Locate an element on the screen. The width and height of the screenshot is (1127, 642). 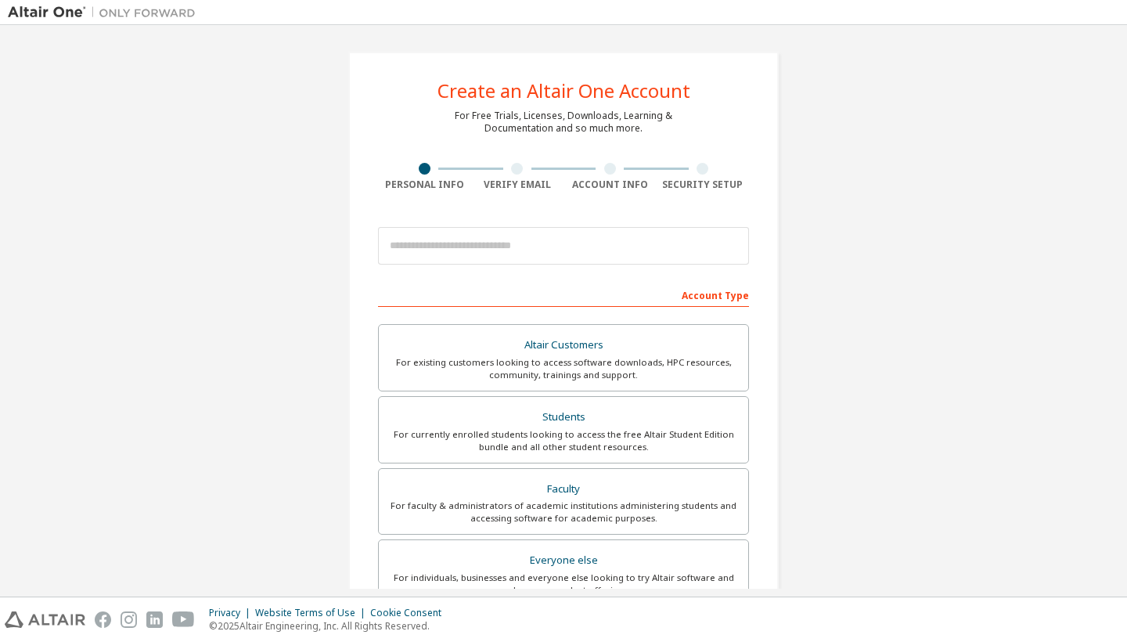
div: Privacy is located at coordinates (232, 613).